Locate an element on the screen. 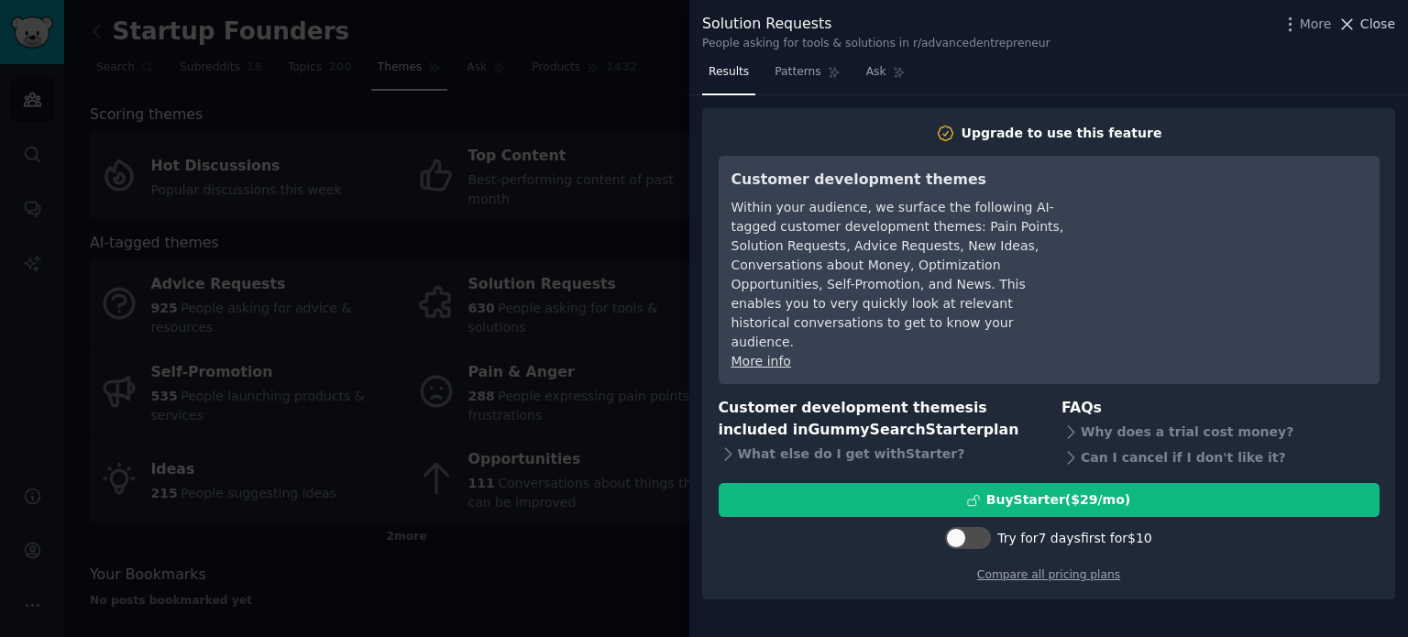  h3: FAQs is located at coordinates (1220, 408).